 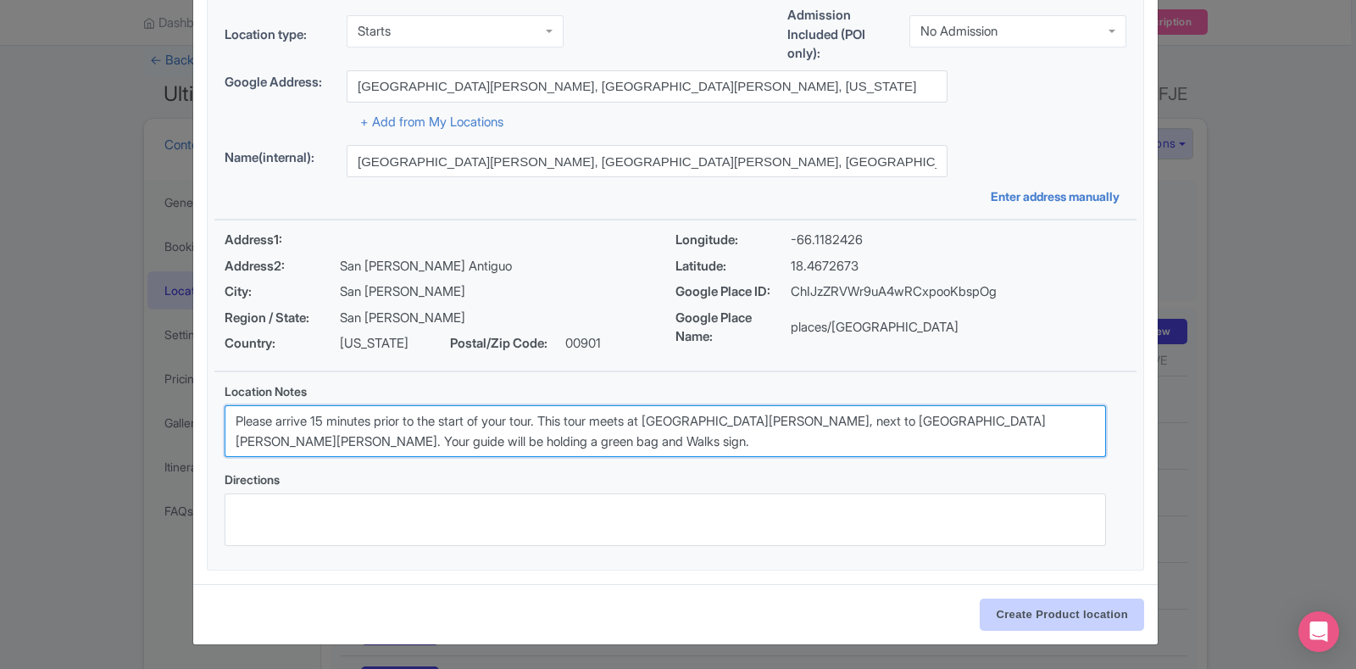 I want to click on p: ChIJzZRVWr9uA4wRCxpooKbspOg, so click(x=893, y=292).